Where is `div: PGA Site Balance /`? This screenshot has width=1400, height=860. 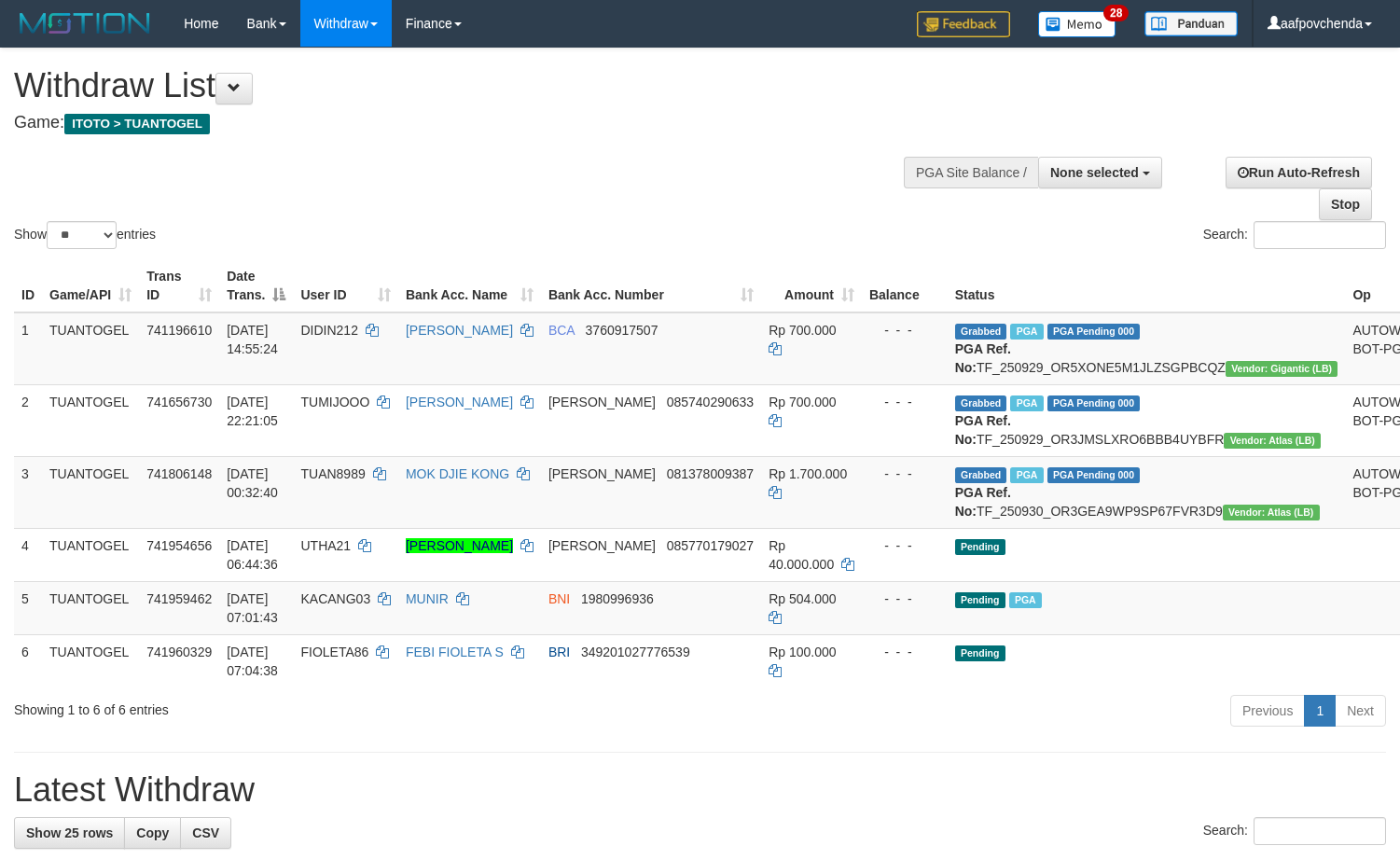 div: PGA Site Balance / is located at coordinates (971, 173).